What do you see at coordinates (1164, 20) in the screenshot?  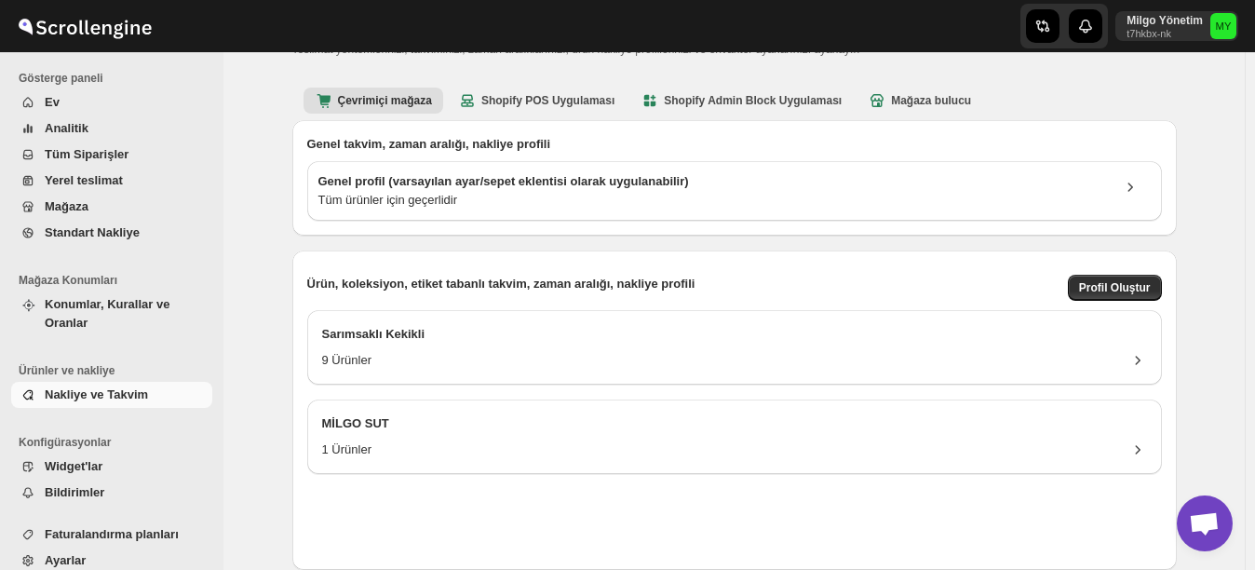 I see `p: Milgo Yönetim` at bounding box center [1164, 20].